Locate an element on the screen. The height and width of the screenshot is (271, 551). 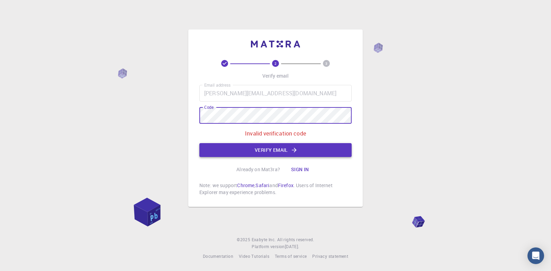
a: Terms of service is located at coordinates (291, 256).